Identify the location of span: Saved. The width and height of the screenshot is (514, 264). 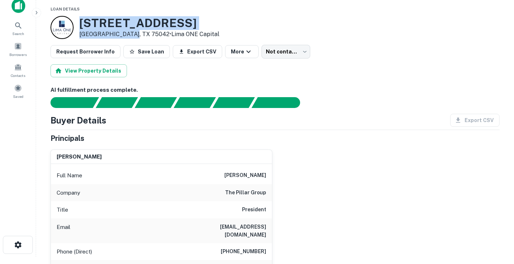
(18, 96).